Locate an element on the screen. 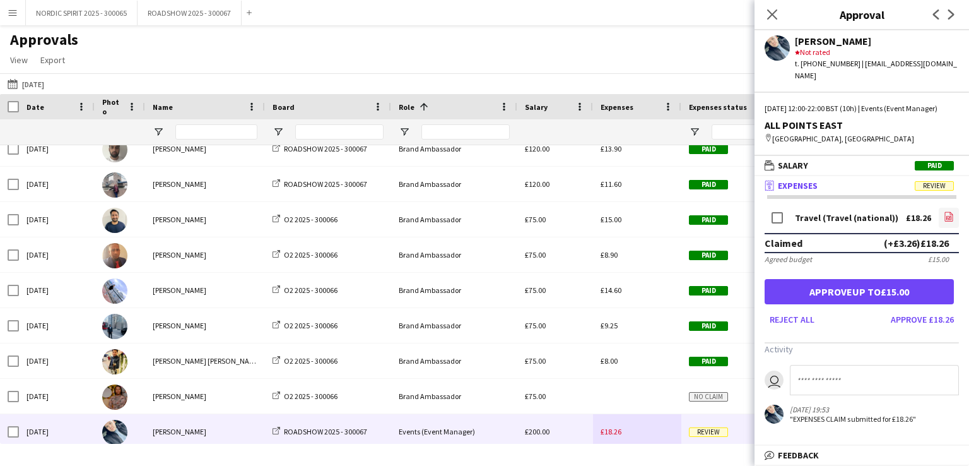 The height and width of the screenshot is (466, 969). img: Ashish kumar Panuganti is located at coordinates (115, 362).